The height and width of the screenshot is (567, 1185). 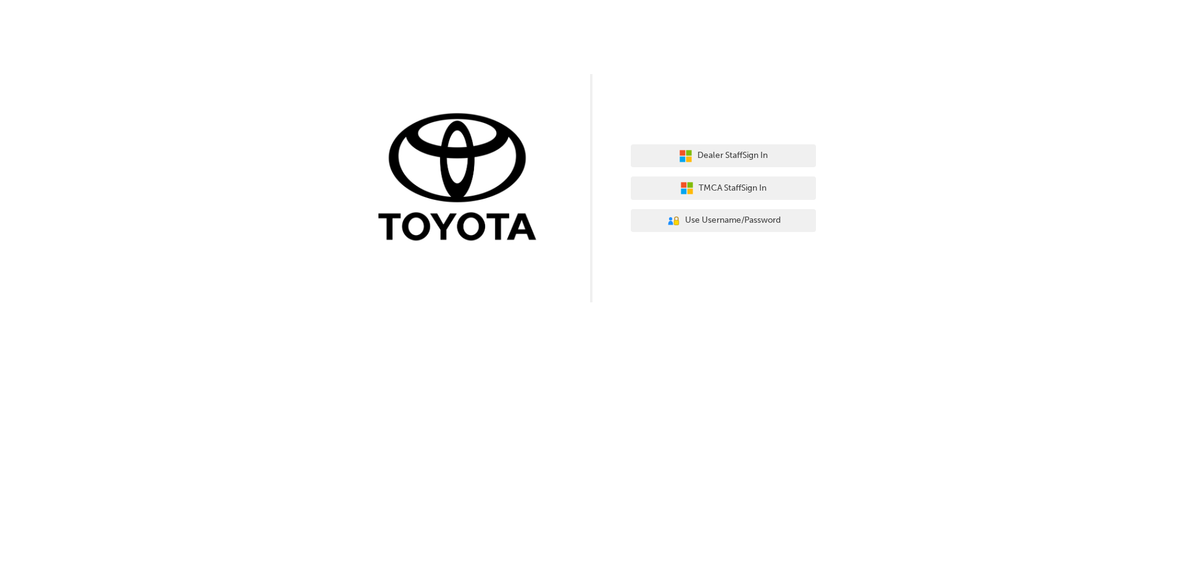 What do you see at coordinates (733, 188) in the screenshot?
I see `span: TMCA Staff Sign In` at bounding box center [733, 188].